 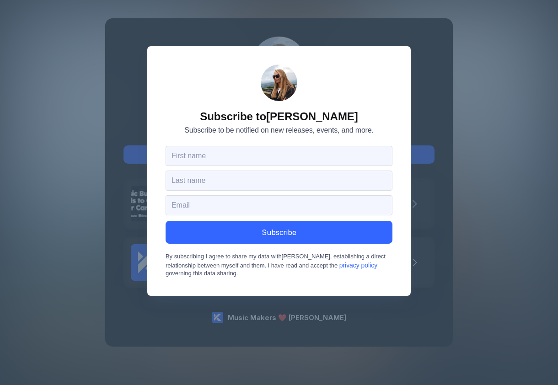 I want to click on div: Alina Verbenchuk, so click(x=279, y=83).